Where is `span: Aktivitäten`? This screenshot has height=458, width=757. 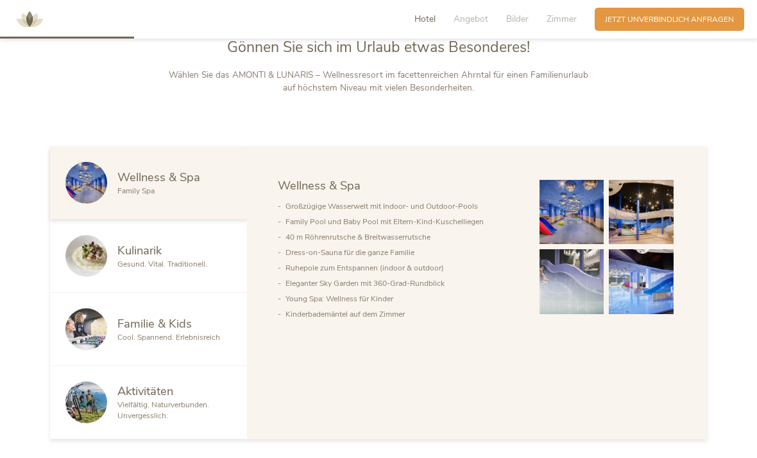
span: Aktivitäten is located at coordinates (145, 390).